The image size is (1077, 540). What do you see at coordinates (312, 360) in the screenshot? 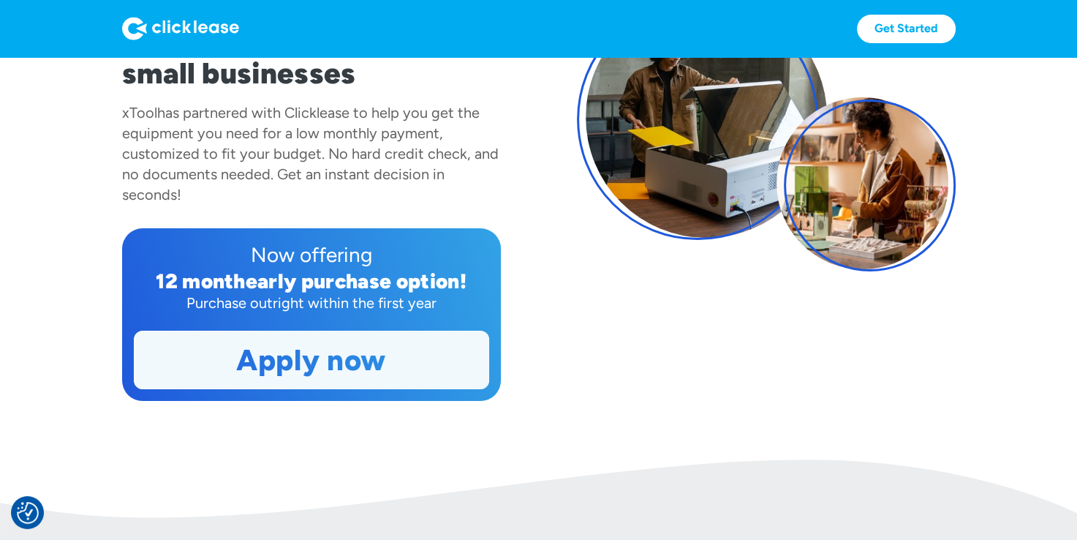
I see `a: Apply now` at bounding box center [312, 360].